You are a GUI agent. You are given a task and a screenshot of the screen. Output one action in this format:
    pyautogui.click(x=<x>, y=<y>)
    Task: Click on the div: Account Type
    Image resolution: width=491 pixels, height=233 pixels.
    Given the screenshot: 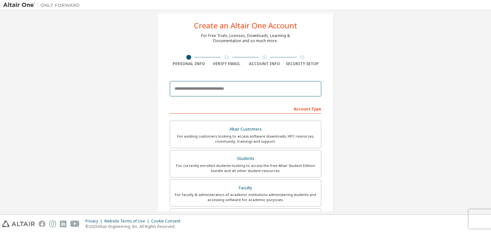 What is the action you would take?
    pyautogui.click(x=245, y=109)
    